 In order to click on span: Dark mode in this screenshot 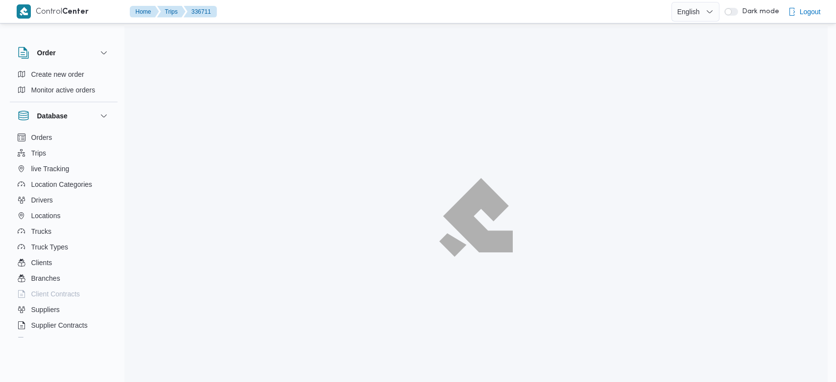, I will do `click(758, 12)`.